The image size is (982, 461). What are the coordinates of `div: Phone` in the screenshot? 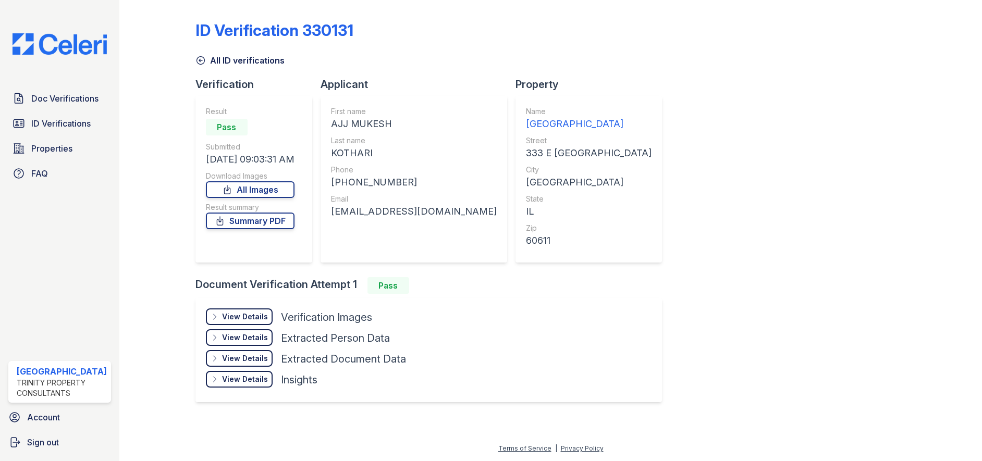 It's located at (414, 170).